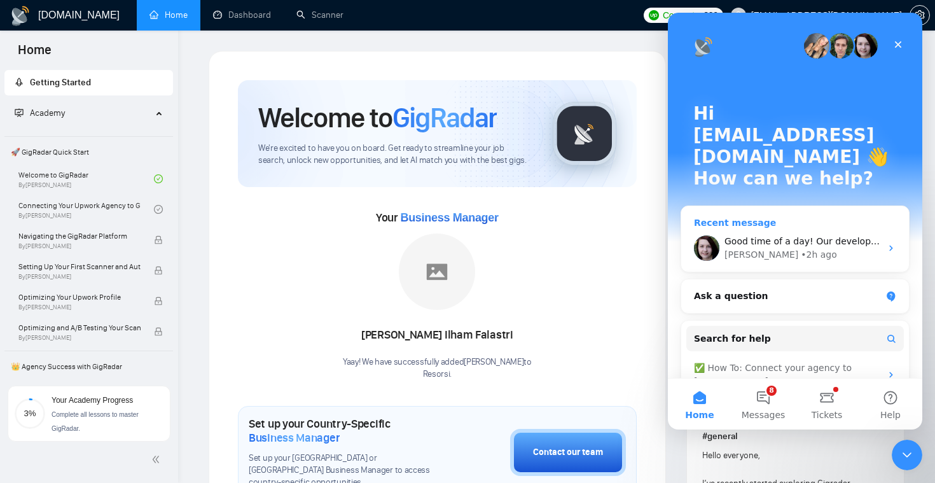 The height and width of the screenshot is (483, 935). Describe the element at coordinates (919, 15) in the screenshot. I see `button: setting` at that location.